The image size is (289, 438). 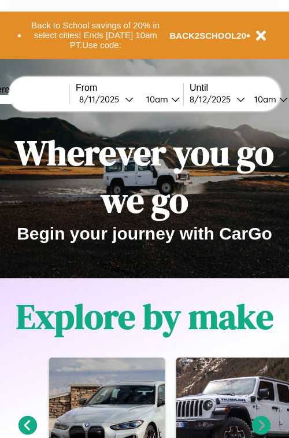 I want to click on div: 8 / 12 / 2025, so click(x=213, y=99).